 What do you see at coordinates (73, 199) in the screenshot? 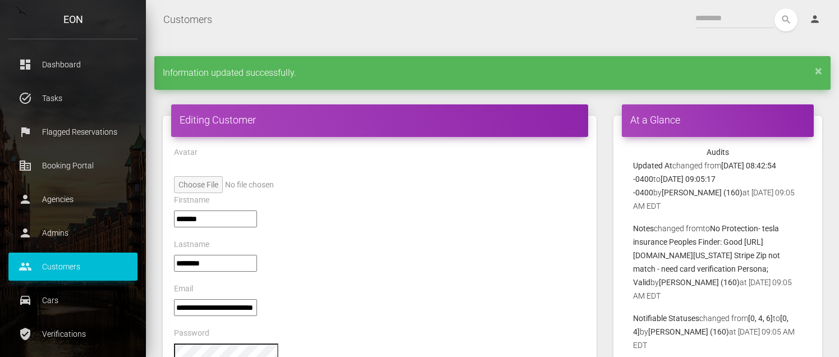
I see `p: Agencies` at bounding box center [73, 199].